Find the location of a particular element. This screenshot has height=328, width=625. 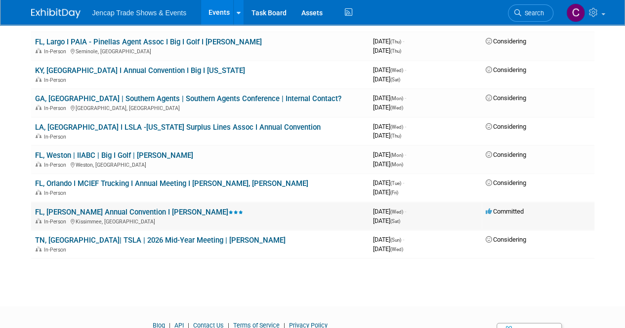

img: Christopher Reid is located at coordinates (575, 13).